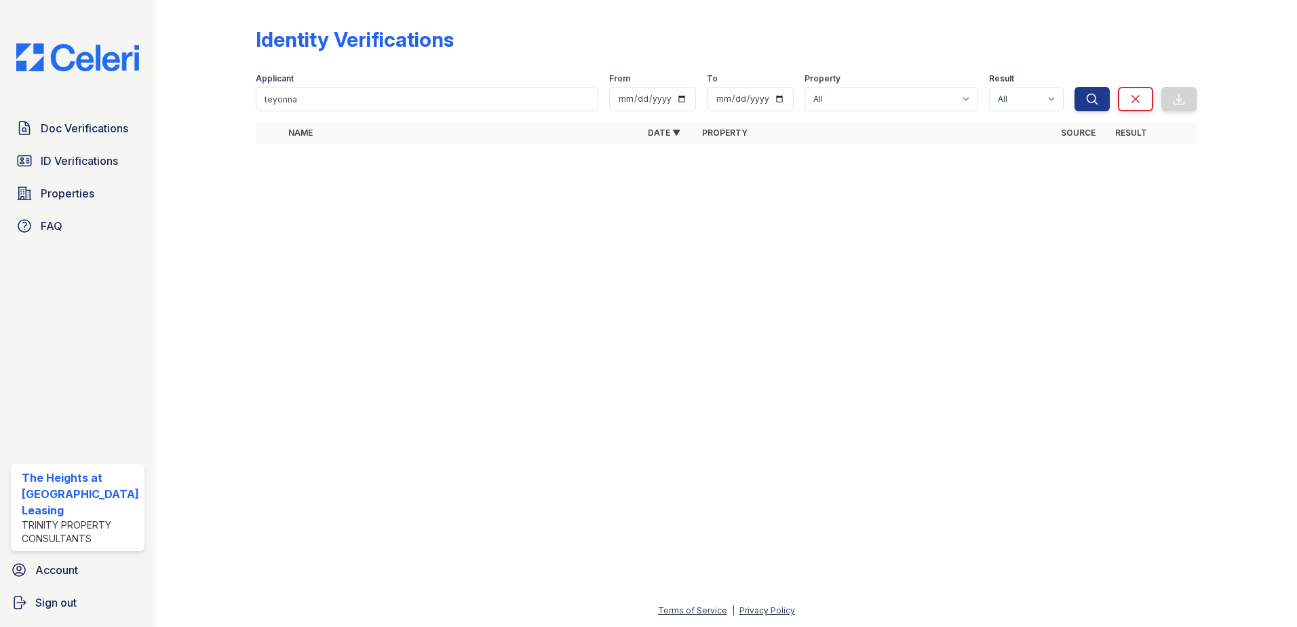 The height and width of the screenshot is (627, 1297). What do you see at coordinates (56, 603) in the screenshot?
I see `span: Sign out` at bounding box center [56, 603].